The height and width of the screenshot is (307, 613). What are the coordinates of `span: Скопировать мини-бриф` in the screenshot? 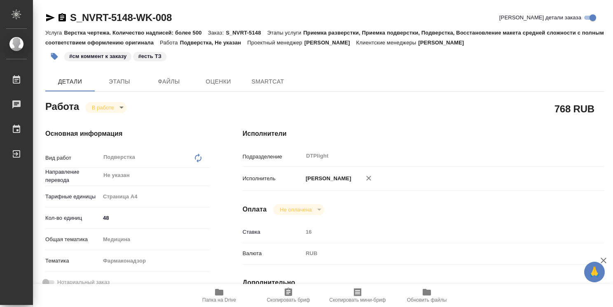 It's located at (357, 300).